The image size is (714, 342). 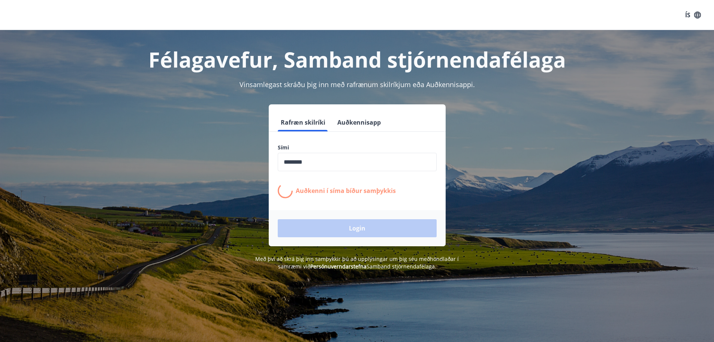 I want to click on p: Auðkenni í síma bíður samþykkis, so click(x=346, y=190).